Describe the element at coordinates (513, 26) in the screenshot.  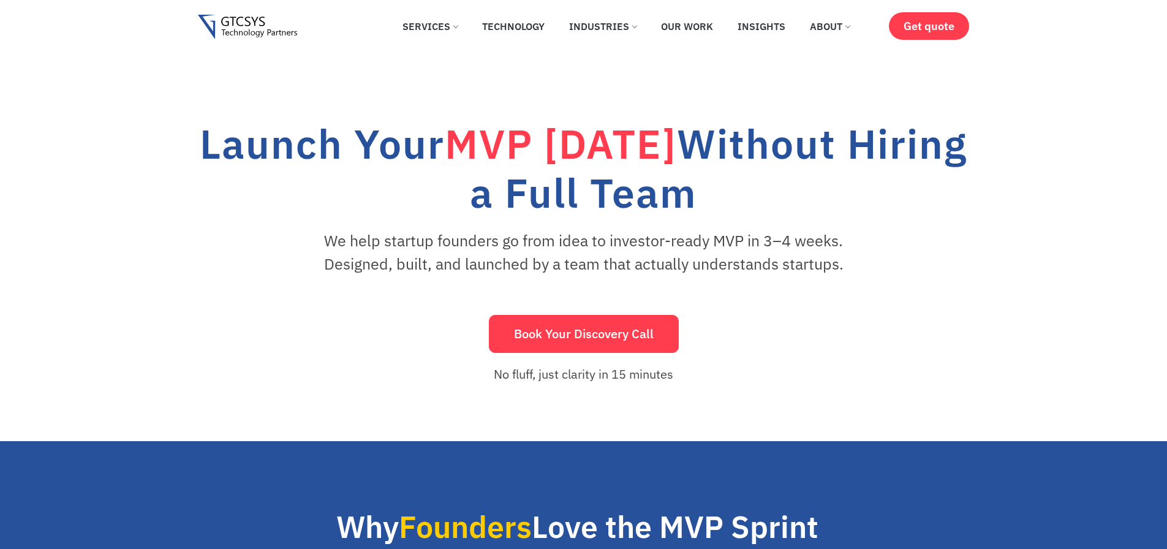
I see `a: Technology` at that location.